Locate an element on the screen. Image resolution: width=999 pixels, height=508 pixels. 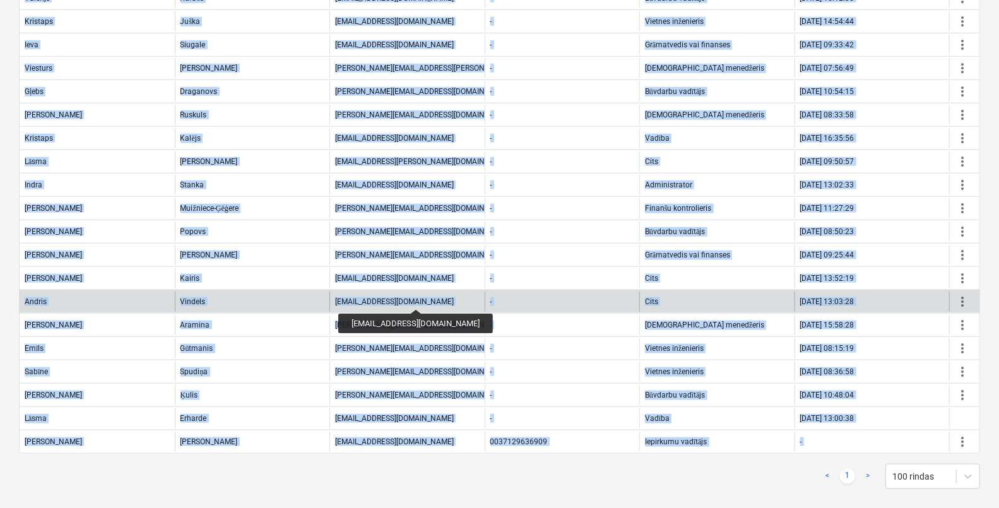
a: Next page is located at coordinates (867, 476).